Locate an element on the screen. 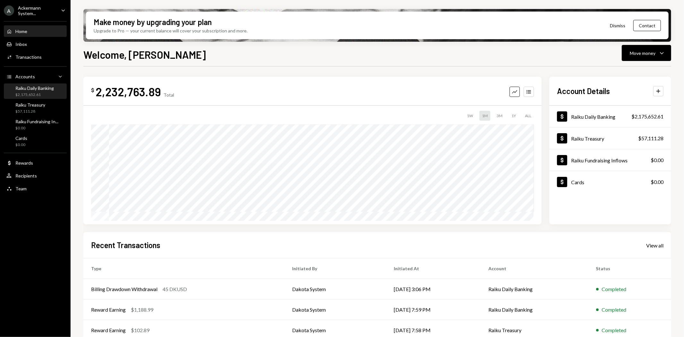 Image resolution: width=684 pixels, height=337 pixels. div: Recipients is located at coordinates (26, 175).